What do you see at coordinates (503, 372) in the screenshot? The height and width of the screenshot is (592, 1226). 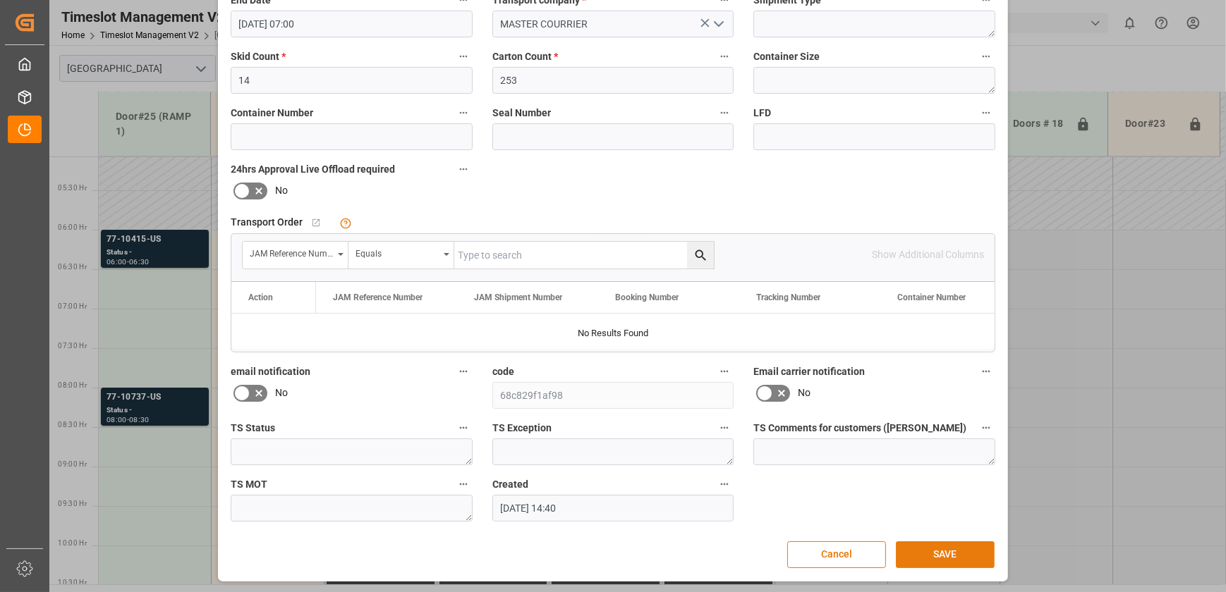 I see `span: code` at bounding box center [503, 372].